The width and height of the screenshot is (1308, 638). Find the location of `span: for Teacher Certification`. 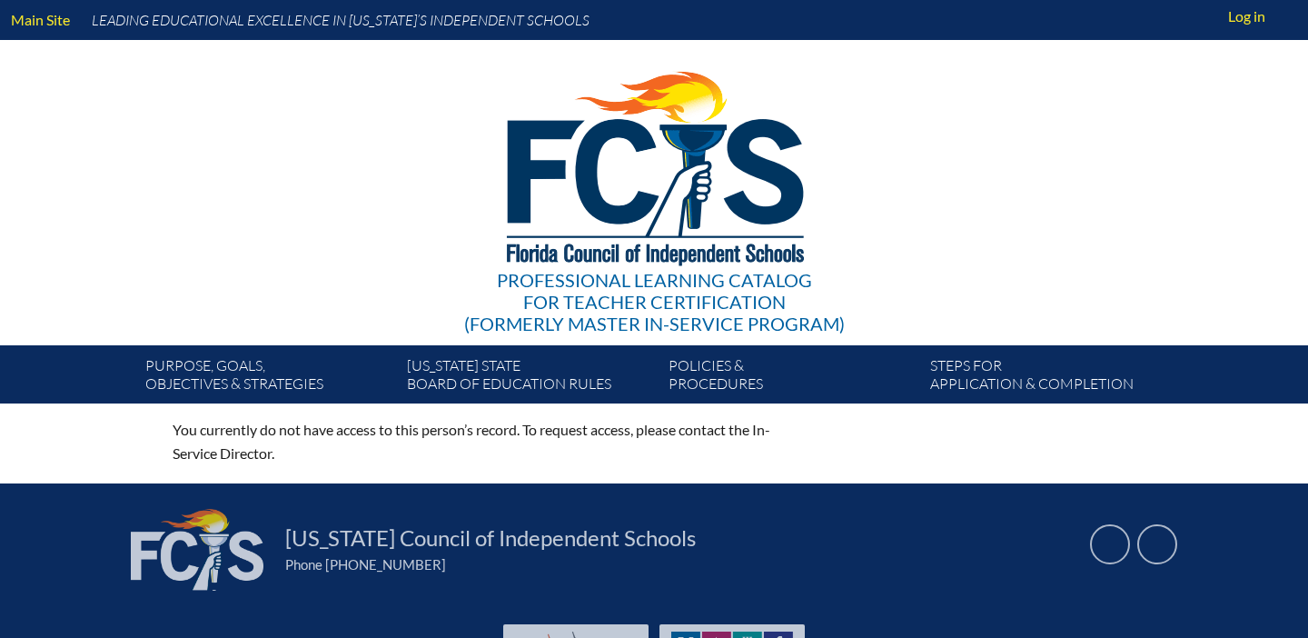

span: for Teacher Certification is located at coordinates (654, 302).